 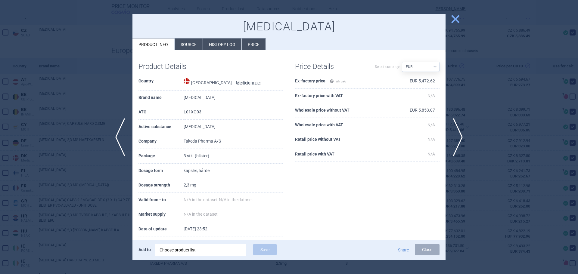 I want to click on td: EUR 5,472.62, so click(x=416, y=81).